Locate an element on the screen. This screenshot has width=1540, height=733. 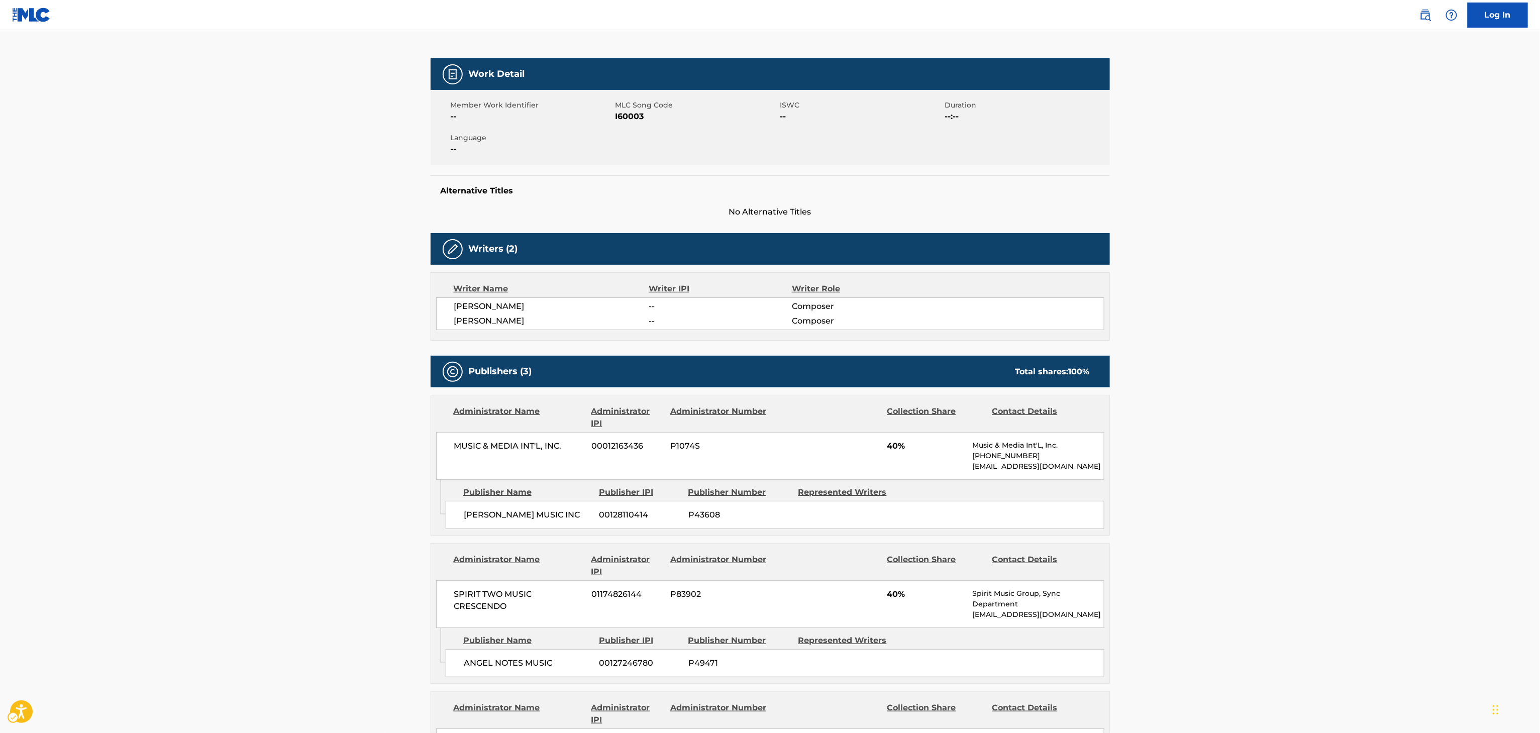
div: Total shares: is located at coordinates (1053, 372).